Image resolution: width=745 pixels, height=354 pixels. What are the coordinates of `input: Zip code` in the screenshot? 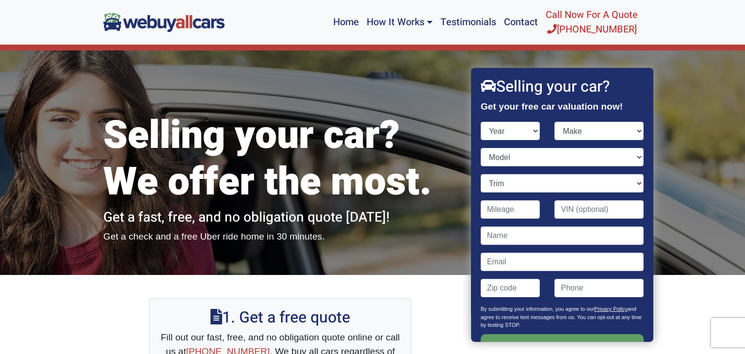 It's located at (510, 288).